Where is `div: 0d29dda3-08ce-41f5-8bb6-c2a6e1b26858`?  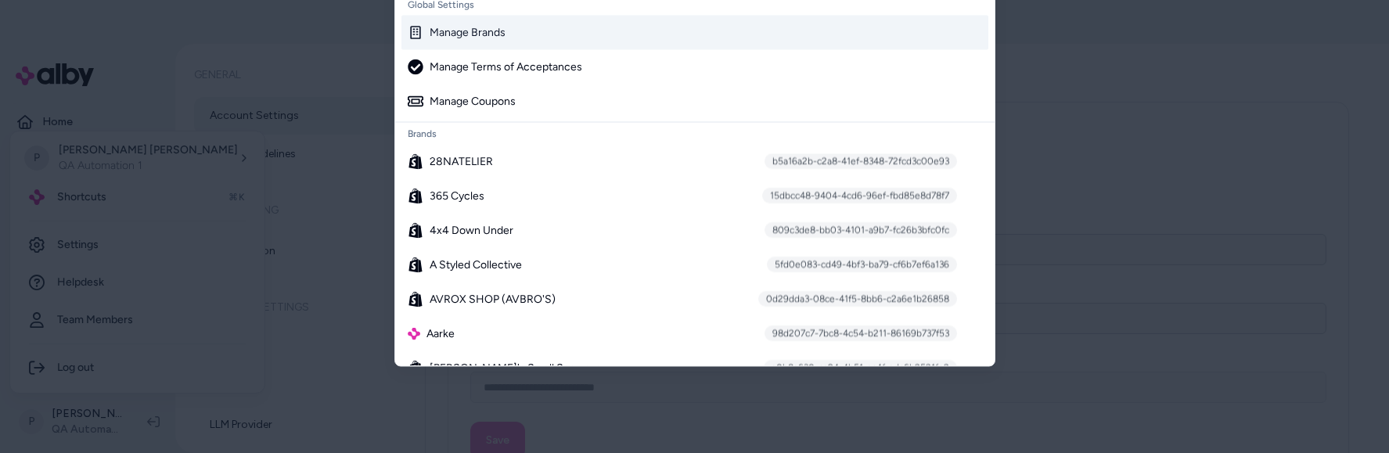
div: 0d29dda3-08ce-41f5-8bb6-c2a6e1b26858 is located at coordinates (857, 299).